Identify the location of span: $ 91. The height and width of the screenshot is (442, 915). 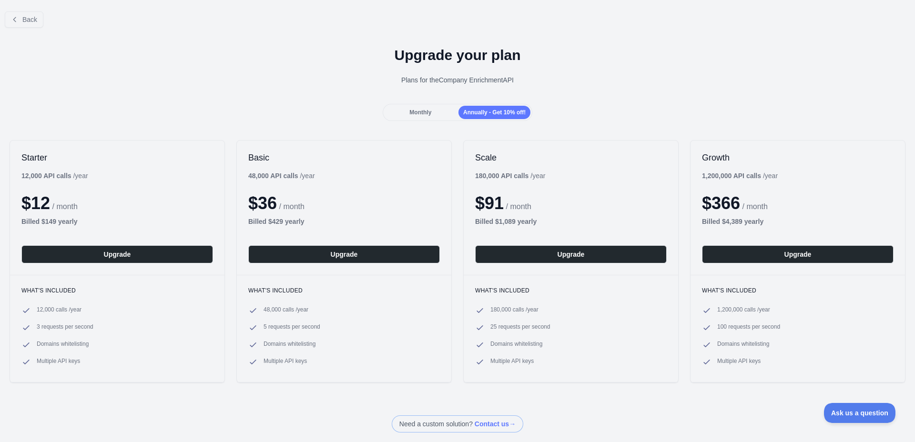
(489, 203).